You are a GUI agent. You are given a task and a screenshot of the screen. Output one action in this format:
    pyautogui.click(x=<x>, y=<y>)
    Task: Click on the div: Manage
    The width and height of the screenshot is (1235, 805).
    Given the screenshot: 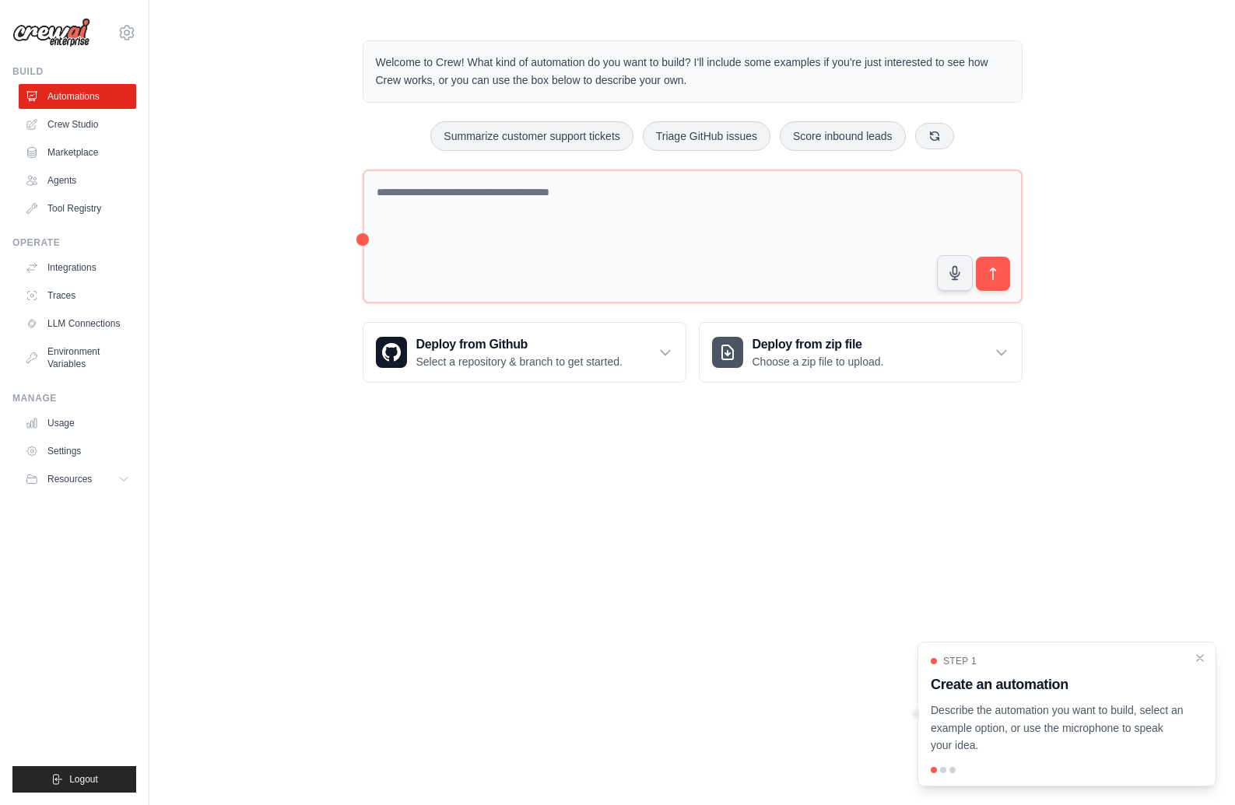 What is the action you would take?
    pyautogui.click(x=74, y=398)
    